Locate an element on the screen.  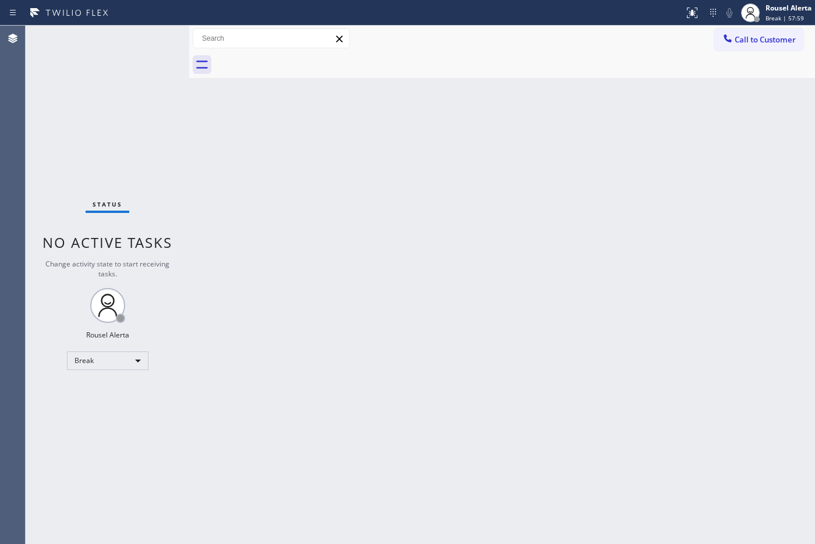
span: Call to Customer is located at coordinates (764, 40).